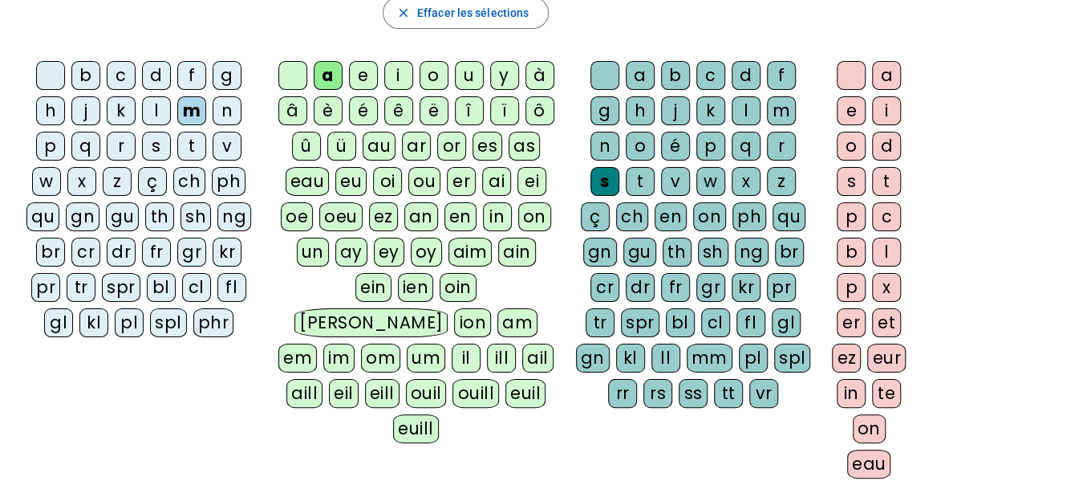  I want to click on div: y, so click(505, 75).